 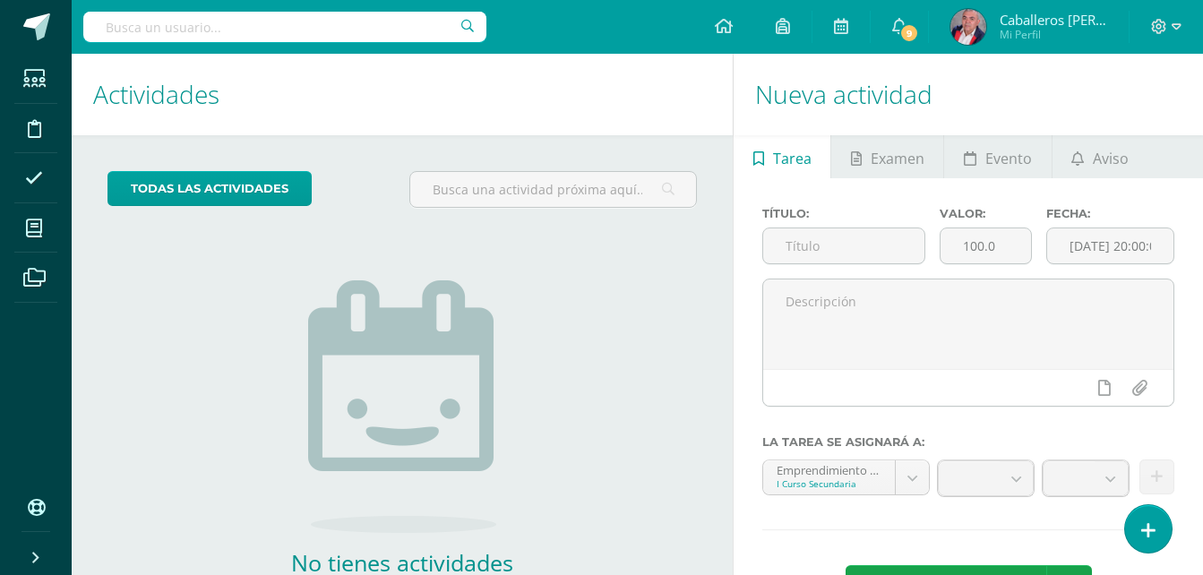 What do you see at coordinates (986, 246) in the screenshot?
I see `input: Puntos máximos` at bounding box center [986, 246].